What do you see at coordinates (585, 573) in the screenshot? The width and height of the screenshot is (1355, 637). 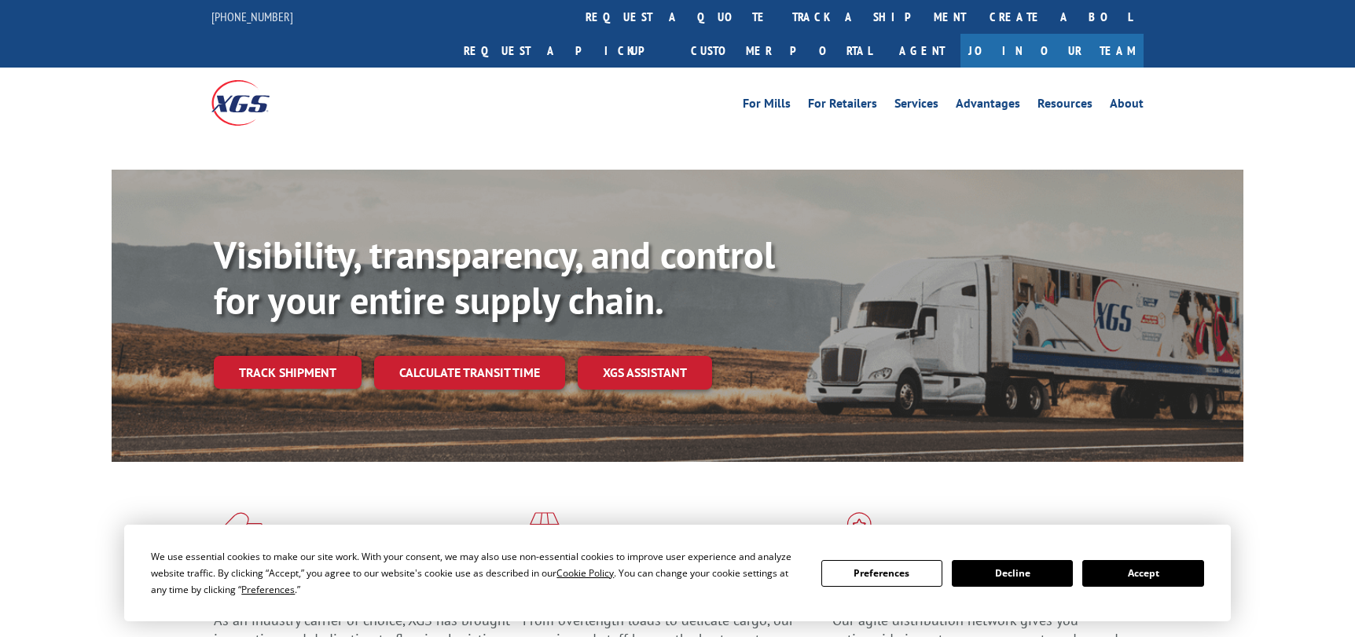 I see `span: Cookie Policy` at bounding box center [585, 573].